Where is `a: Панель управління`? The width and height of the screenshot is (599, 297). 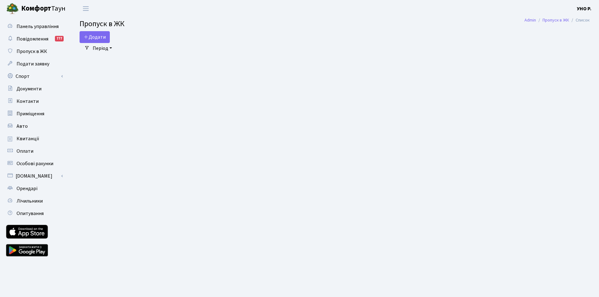 a: Панель управління is located at coordinates (34, 27).